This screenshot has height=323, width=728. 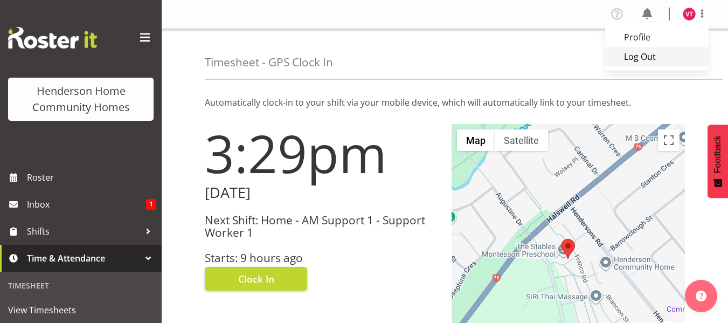 What do you see at coordinates (657, 37) in the screenshot?
I see `a: Profile` at bounding box center [657, 37].